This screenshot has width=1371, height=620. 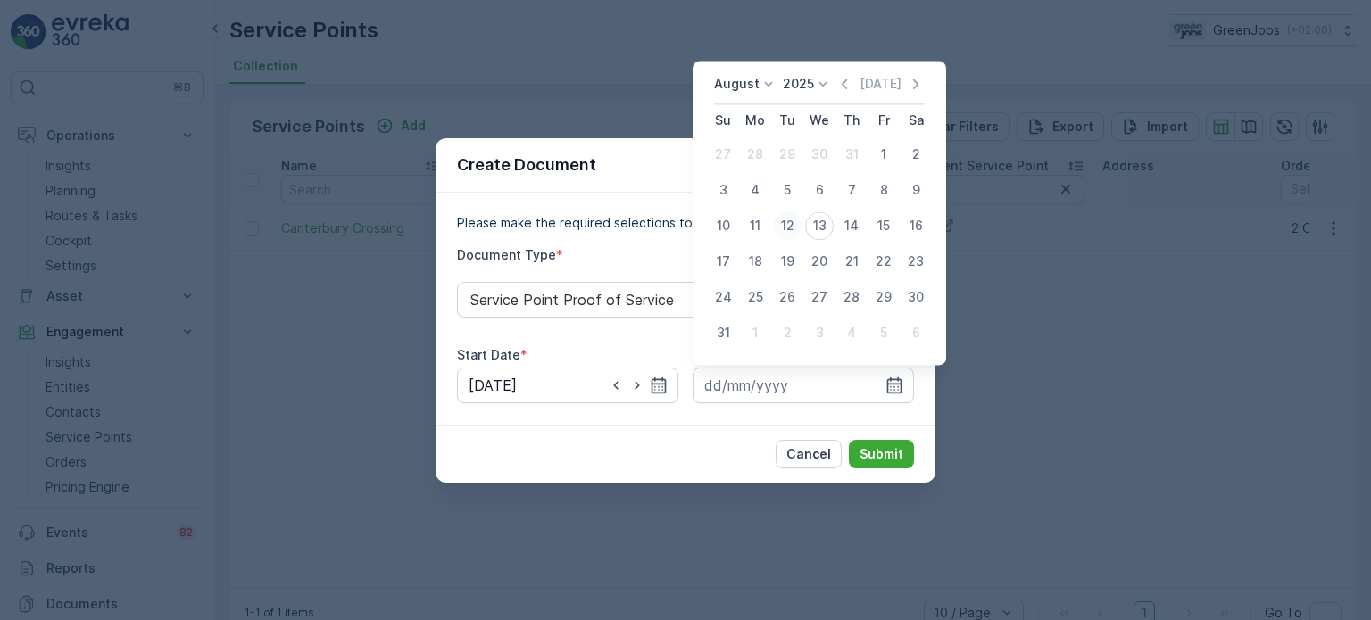 What do you see at coordinates (787, 226) in the screenshot?
I see `div: 12` at bounding box center [787, 226].